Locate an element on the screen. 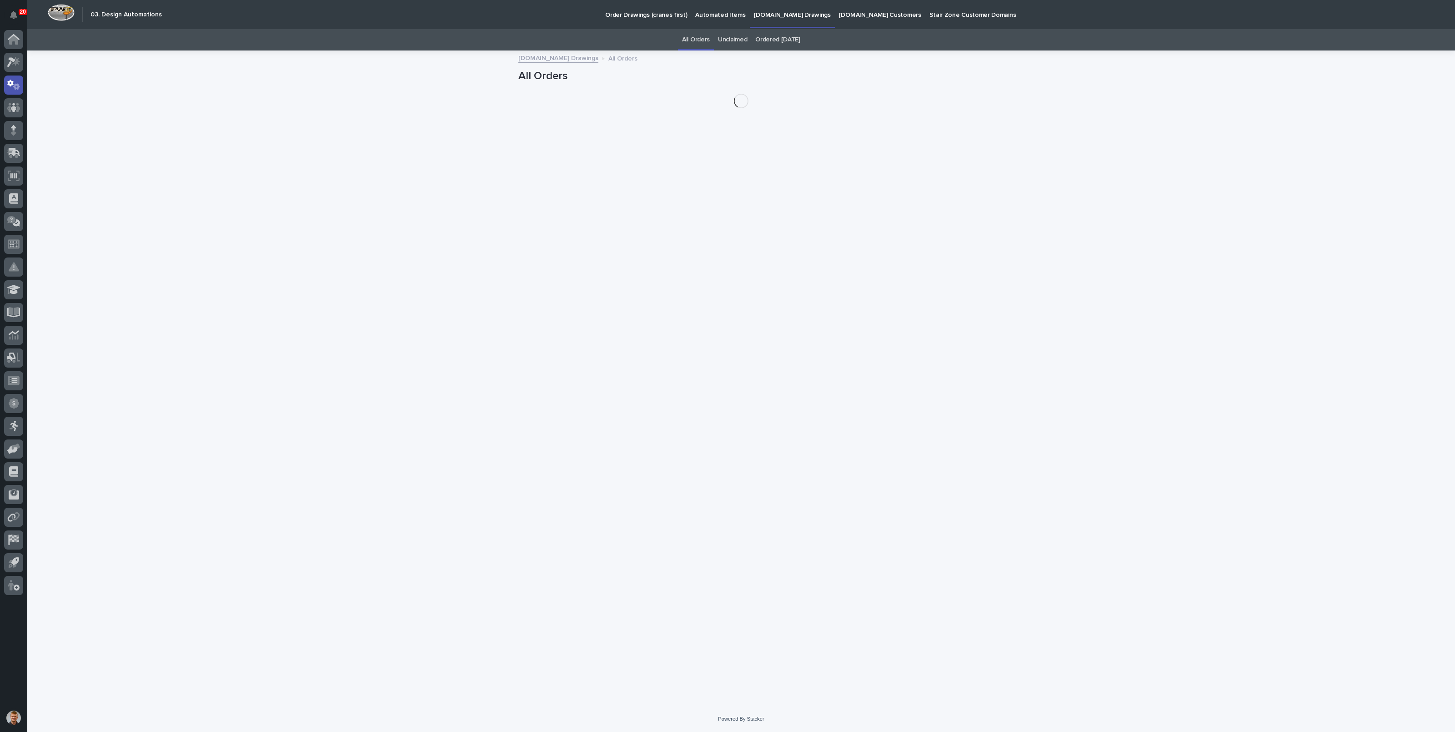 Image resolution: width=1455 pixels, height=732 pixels. p: 20 is located at coordinates (23, 12).